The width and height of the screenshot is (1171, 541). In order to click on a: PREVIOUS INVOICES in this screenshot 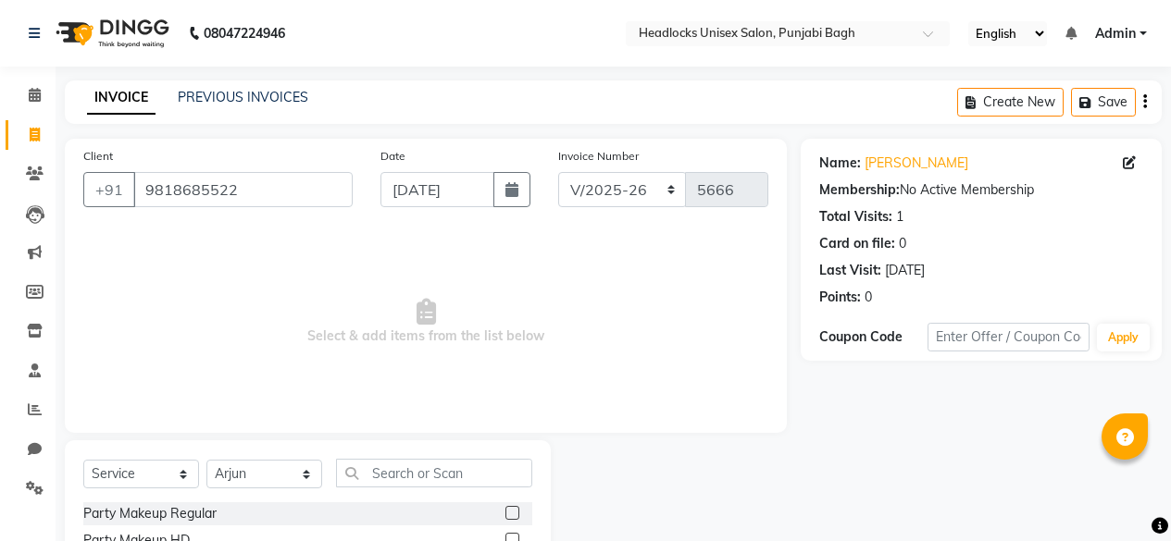, I will do `click(242, 97)`.